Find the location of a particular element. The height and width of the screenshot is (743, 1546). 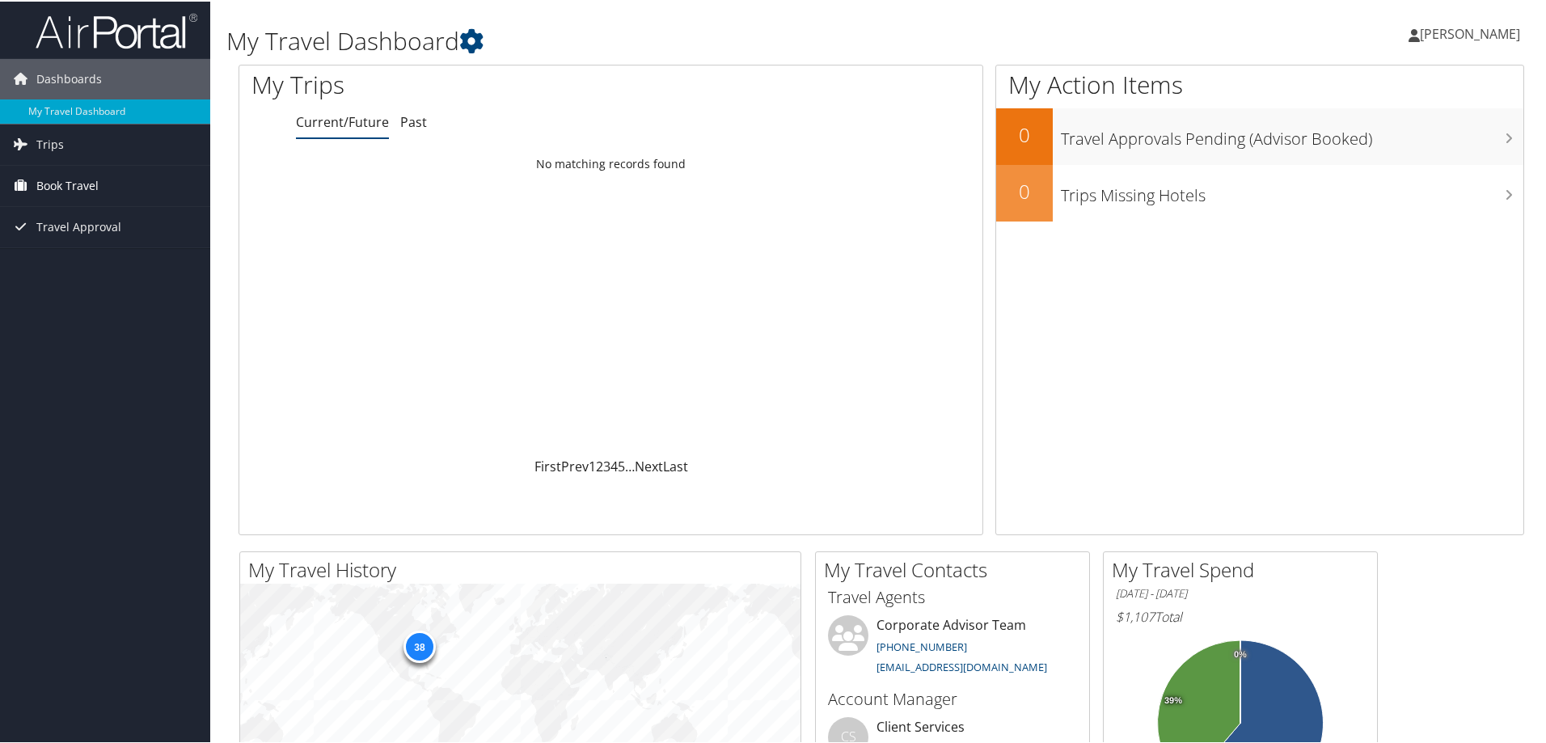

span: Trips is located at coordinates (50, 143).